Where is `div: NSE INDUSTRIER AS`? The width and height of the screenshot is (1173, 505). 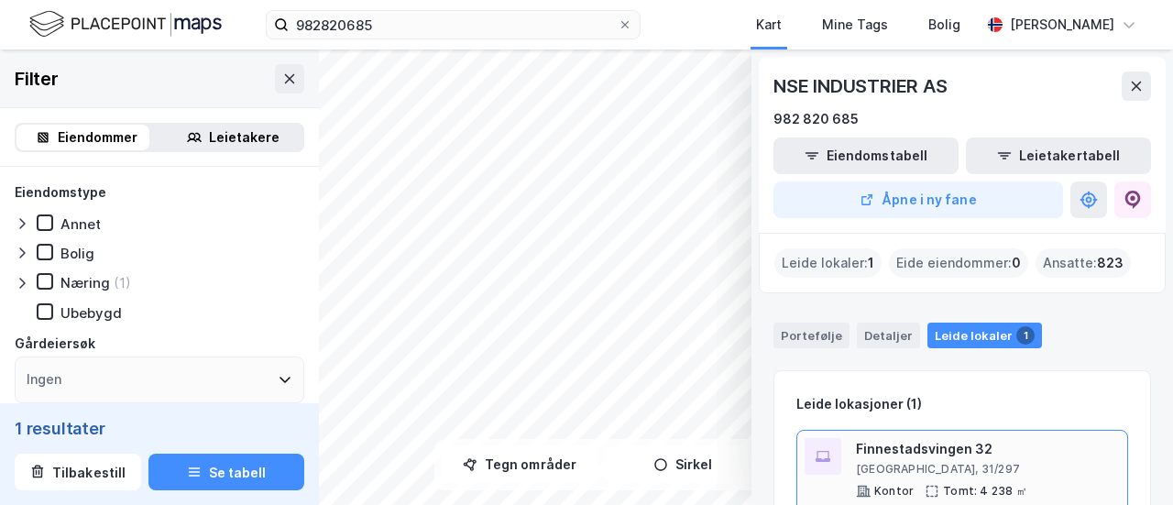 div: NSE INDUSTRIER AS is located at coordinates (862, 86).